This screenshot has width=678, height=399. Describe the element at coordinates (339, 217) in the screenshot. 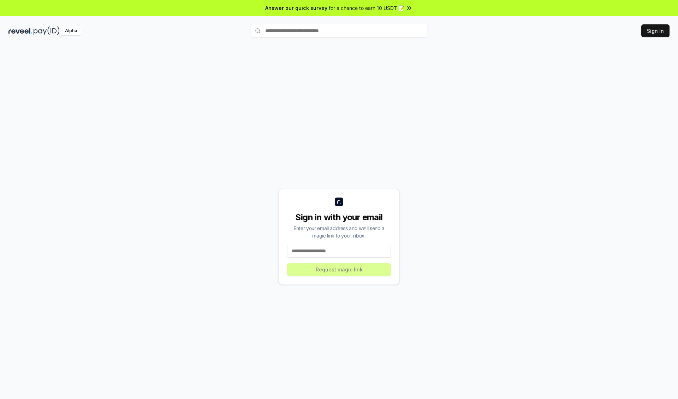

I see `div: Sign in with your email` at that location.